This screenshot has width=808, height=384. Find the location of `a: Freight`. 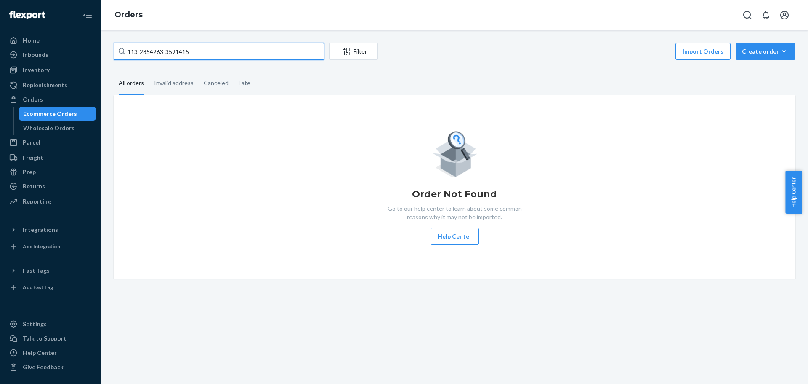

a: Freight is located at coordinates (51, 157).